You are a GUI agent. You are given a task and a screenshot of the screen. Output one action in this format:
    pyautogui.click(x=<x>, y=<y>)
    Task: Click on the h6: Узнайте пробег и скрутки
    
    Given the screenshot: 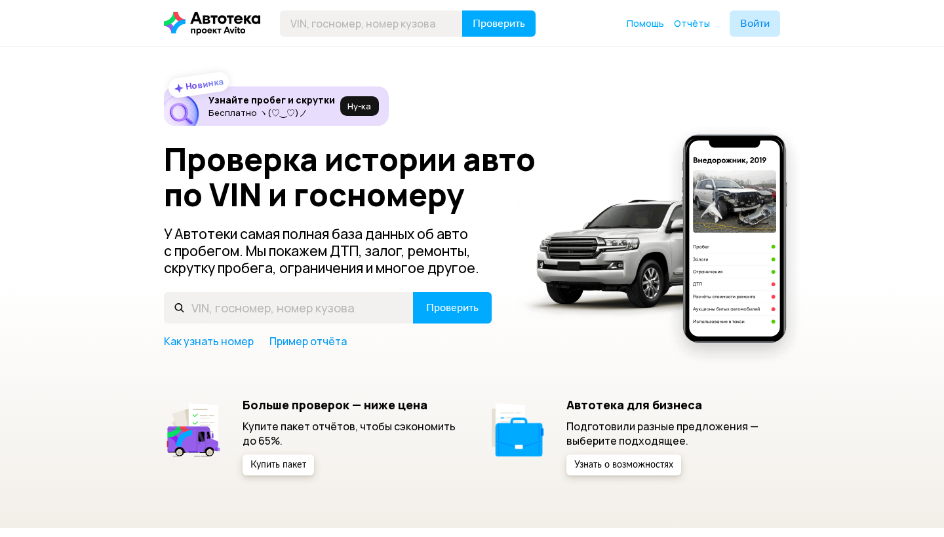 What is the action you would take?
    pyautogui.click(x=271, y=100)
    